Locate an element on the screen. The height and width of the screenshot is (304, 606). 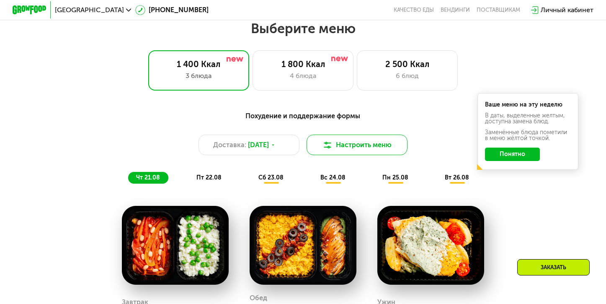
div: 1 400 Ккал is located at coordinates (199, 64).